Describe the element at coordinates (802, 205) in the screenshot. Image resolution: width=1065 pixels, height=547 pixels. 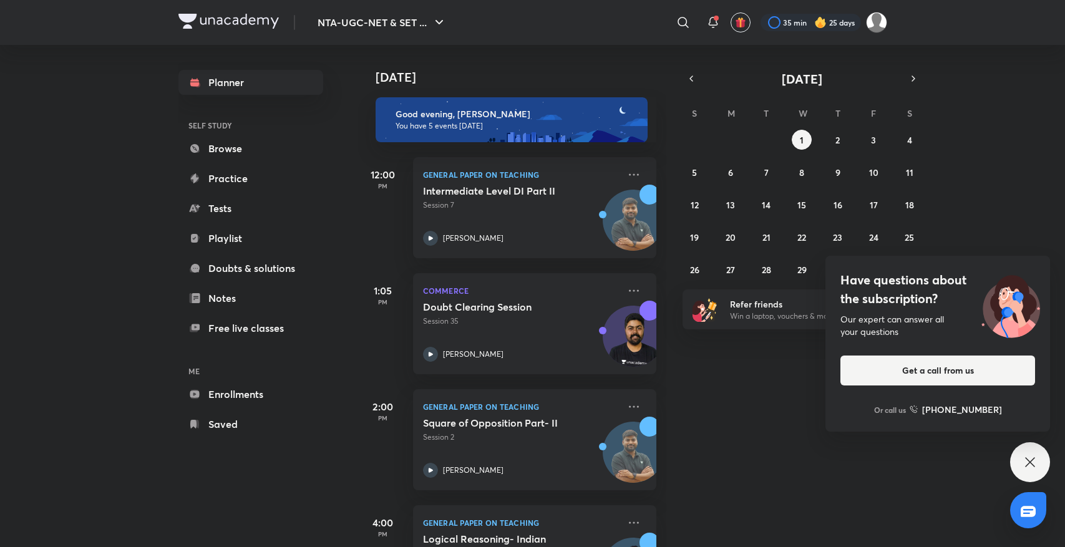
I see `button: October 15, 2025` at that location.